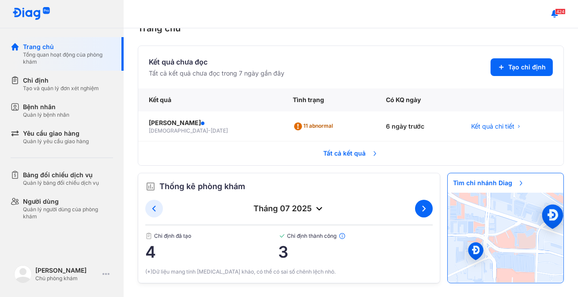 The image size is (578, 297). I want to click on div: Kết quả, so click(210, 100).